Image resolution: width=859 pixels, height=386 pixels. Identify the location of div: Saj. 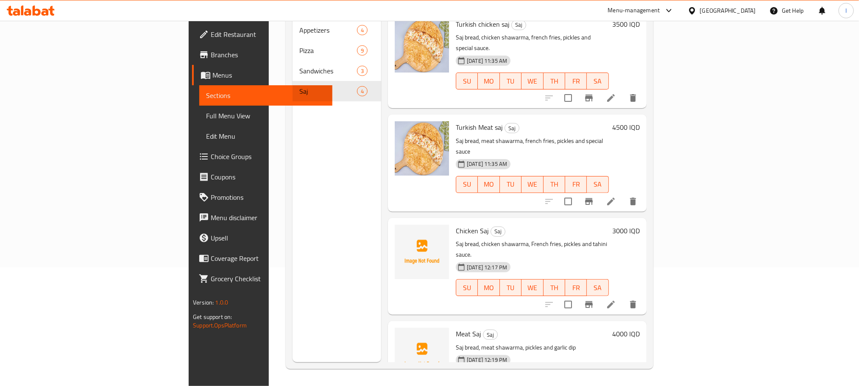
(328, 91).